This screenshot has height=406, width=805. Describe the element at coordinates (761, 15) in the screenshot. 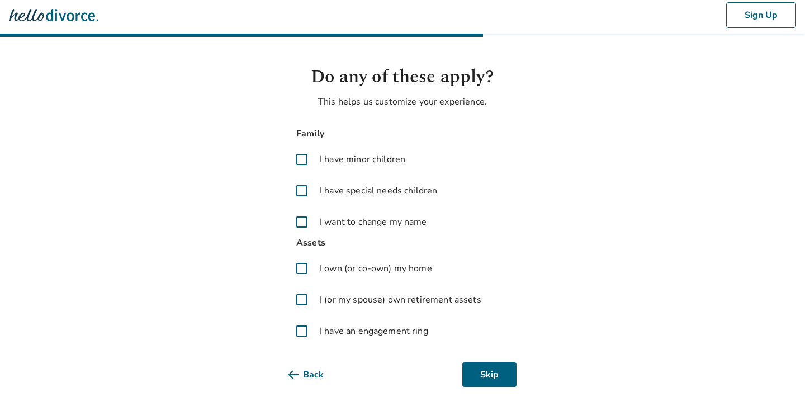

I see `button: Sign Up` at that location.